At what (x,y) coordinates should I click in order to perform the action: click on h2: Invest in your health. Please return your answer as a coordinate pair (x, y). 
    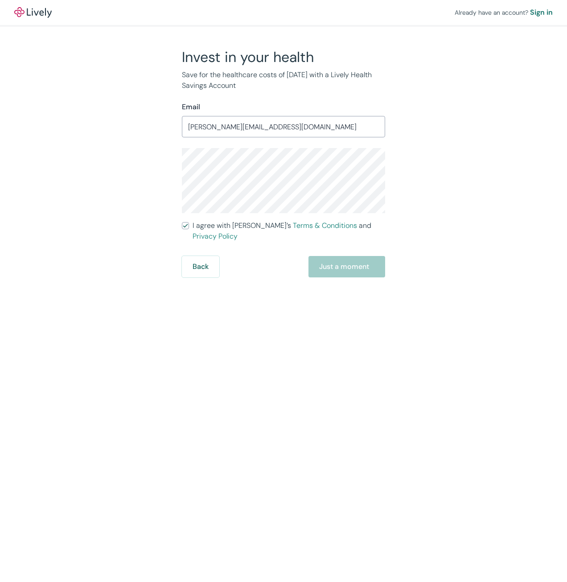
    Looking at the image, I should click on (284, 57).